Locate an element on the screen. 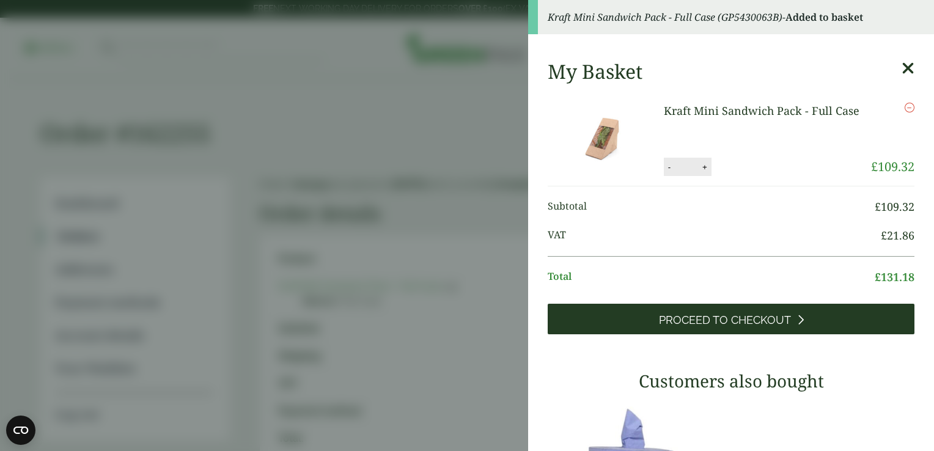 The image size is (934, 451). a: Remove this item is located at coordinates (909, 108).